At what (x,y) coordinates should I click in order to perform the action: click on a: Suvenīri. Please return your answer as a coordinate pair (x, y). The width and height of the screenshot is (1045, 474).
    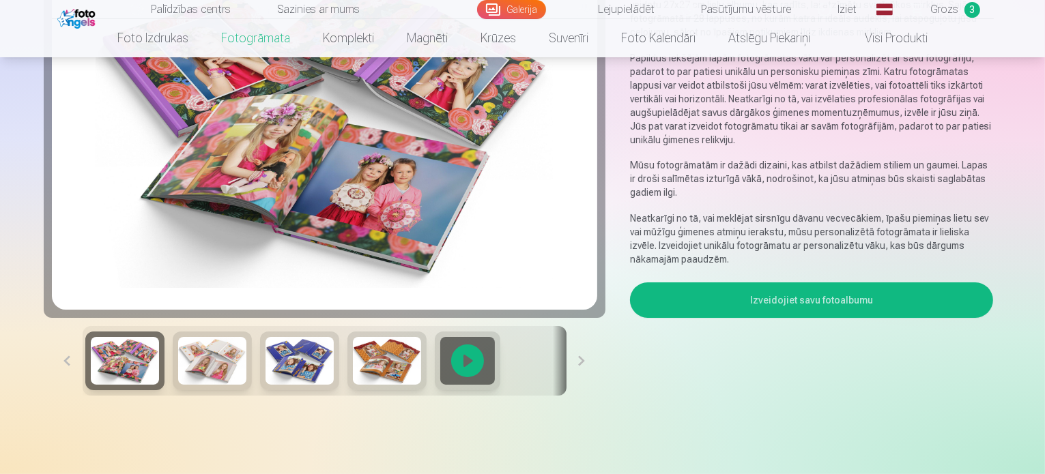
    Looking at the image, I should click on (568, 38).